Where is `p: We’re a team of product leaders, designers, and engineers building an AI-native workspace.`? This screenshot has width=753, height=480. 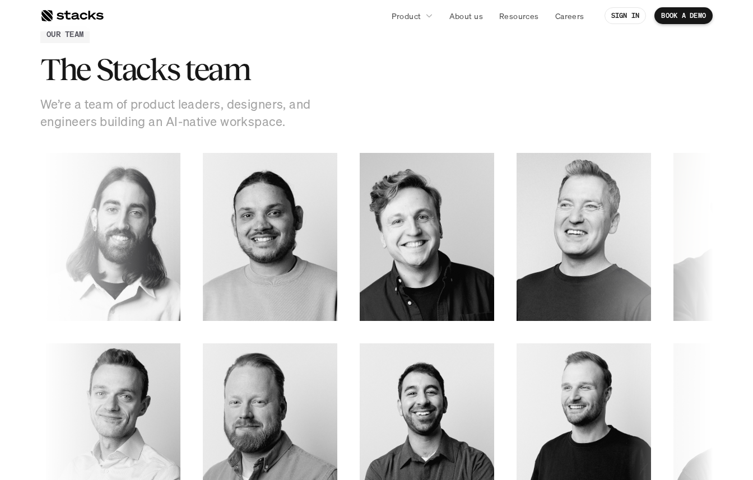 p: We’re a team of product leaders, designers, and engineers building an AI-native workspace. is located at coordinates (180, 113).